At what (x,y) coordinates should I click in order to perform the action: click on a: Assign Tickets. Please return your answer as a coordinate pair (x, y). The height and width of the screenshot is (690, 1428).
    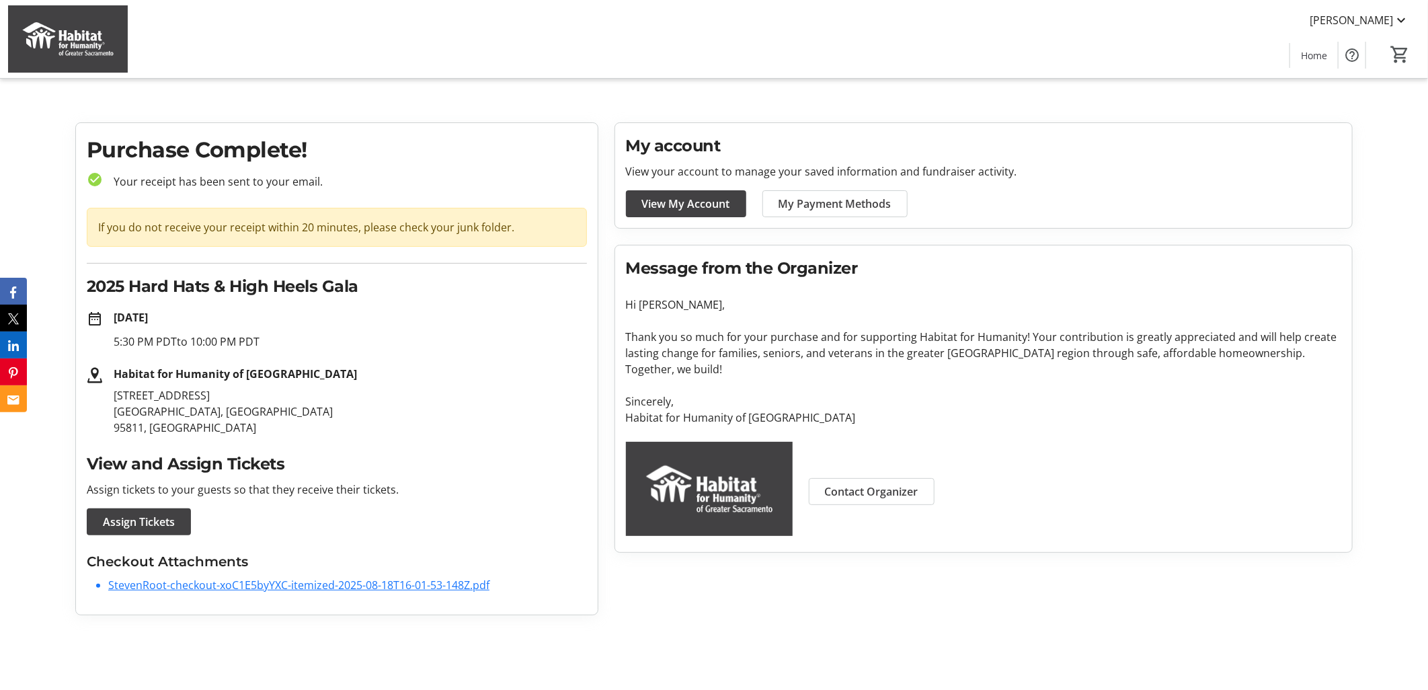
    Looking at the image, I should click on (138, 522).